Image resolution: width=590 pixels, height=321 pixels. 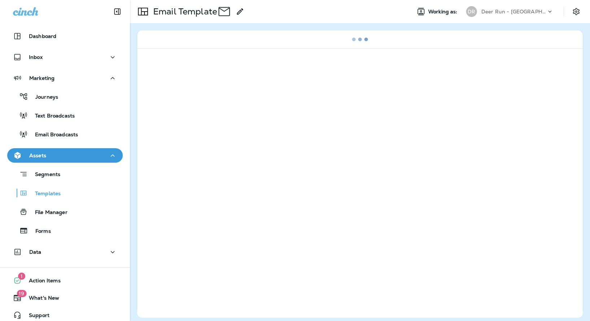 I want to click on span: Action Items, so click(x=41, y=282).